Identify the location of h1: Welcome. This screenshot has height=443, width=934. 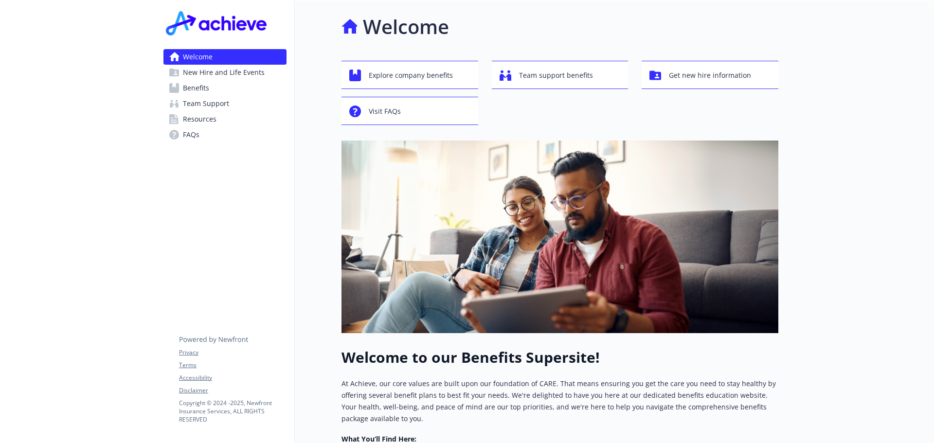
(406, 27).